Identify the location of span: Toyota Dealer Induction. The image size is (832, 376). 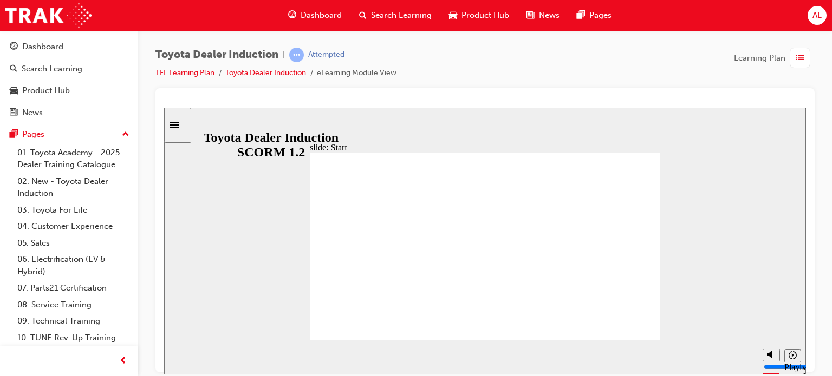
(217, 55).